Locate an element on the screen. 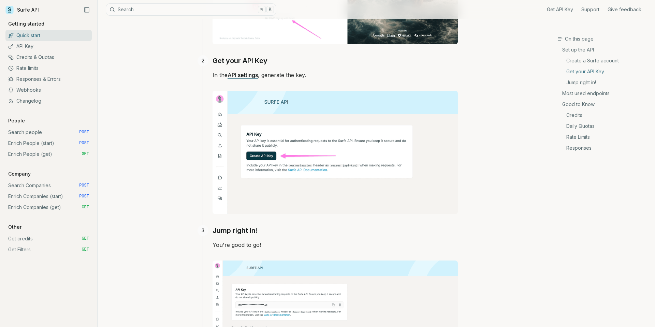 Image resolution: width=655 pixels, height=327 pixels. a: Enrich Companies (start) POST is located at coordinates (48, 196).